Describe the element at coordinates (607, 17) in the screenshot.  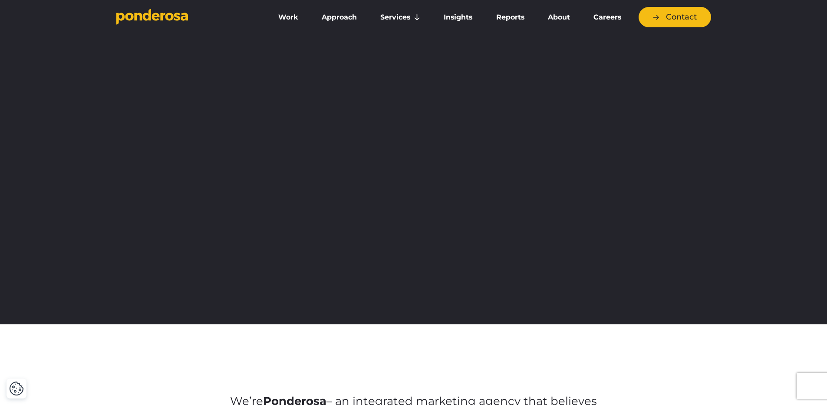
I see `a: Careers` at that location.